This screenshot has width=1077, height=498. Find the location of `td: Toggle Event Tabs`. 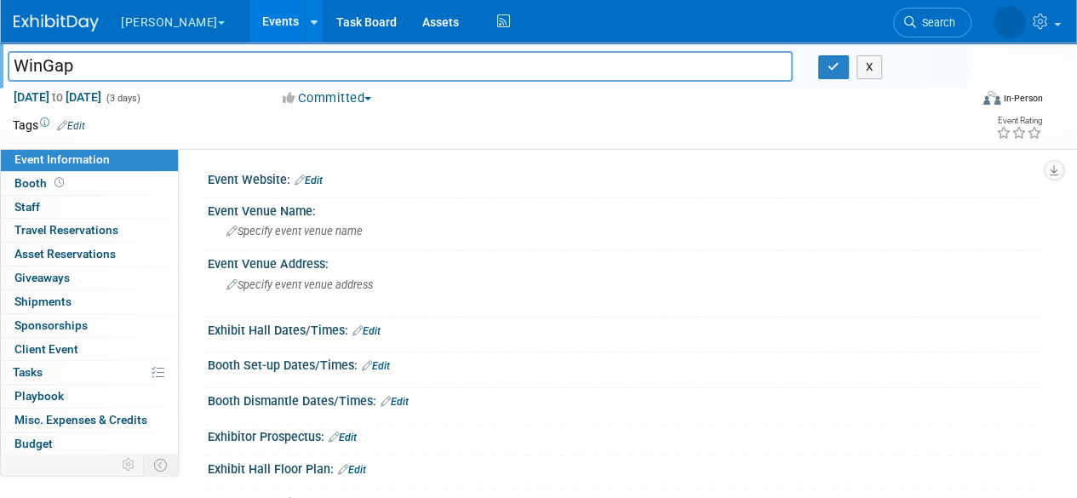

td: Toggle Event Tabs is located at coordinates (161, 465).